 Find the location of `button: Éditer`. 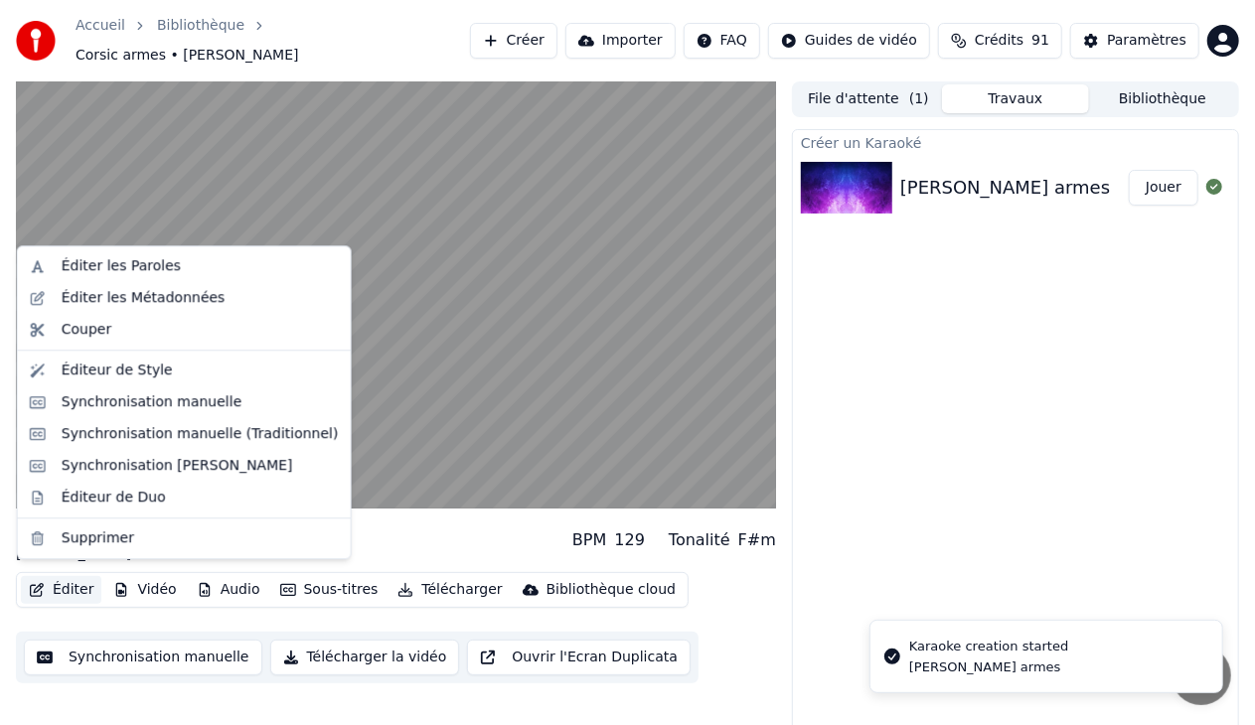

button: Éditer is located at coordinates (61, 590).